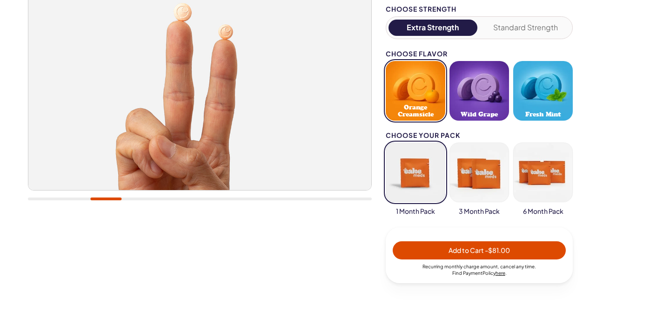  What do you see at coordinates (480, 114) in the screenshot?
I see `span: Wild Grape` at bounding box center [480, 114].